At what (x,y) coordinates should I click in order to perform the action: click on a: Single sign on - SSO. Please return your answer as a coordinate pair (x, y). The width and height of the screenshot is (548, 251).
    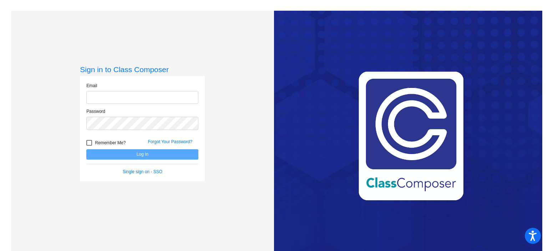
    Looking at the image, I should click on (142, 171).